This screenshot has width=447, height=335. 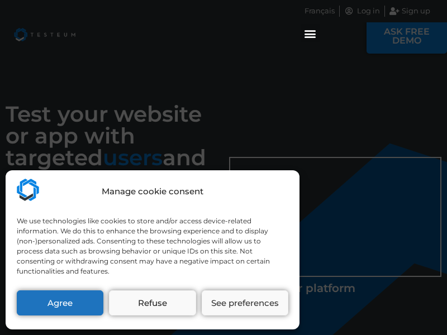 I want to click on div: Manage cookie consent, so click(x=153, y=192).